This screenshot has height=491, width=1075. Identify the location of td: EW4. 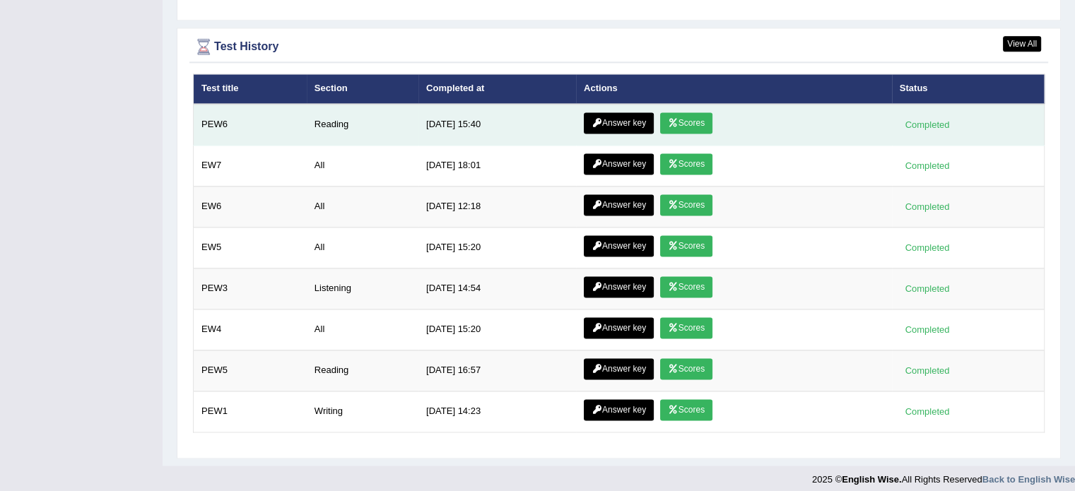
(250, 329).